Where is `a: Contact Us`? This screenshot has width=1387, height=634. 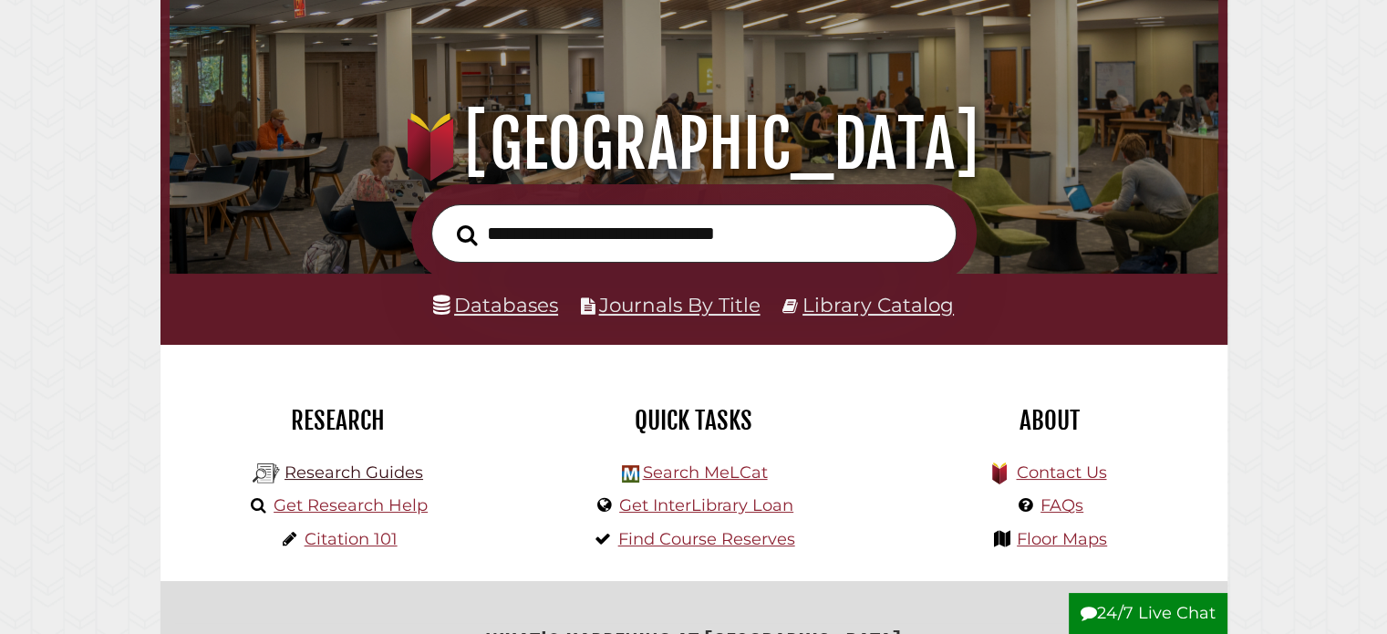
a: Contact Us is located at coordinates (1061, 472).